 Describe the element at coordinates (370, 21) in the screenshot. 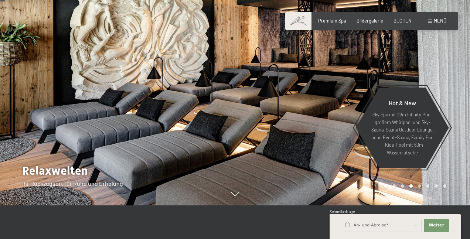

I see `span: Bildergalerie` at that location.